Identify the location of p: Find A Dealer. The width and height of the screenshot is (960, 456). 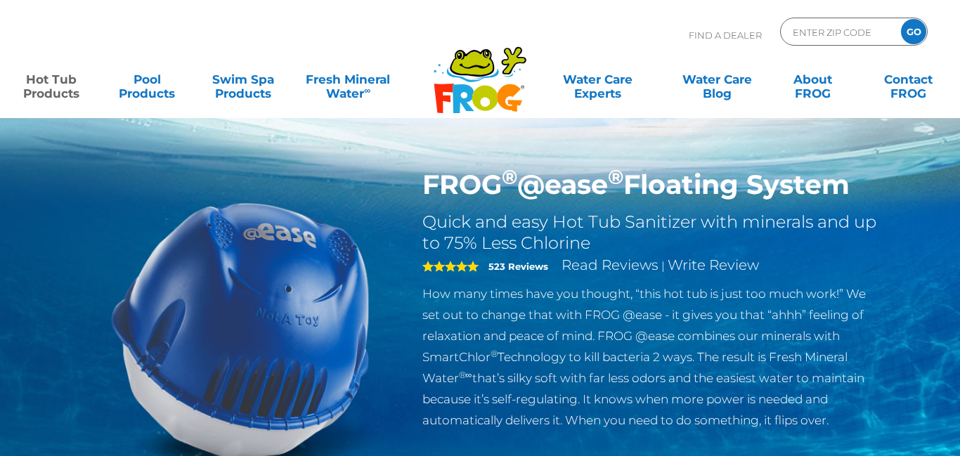
(725, 35).